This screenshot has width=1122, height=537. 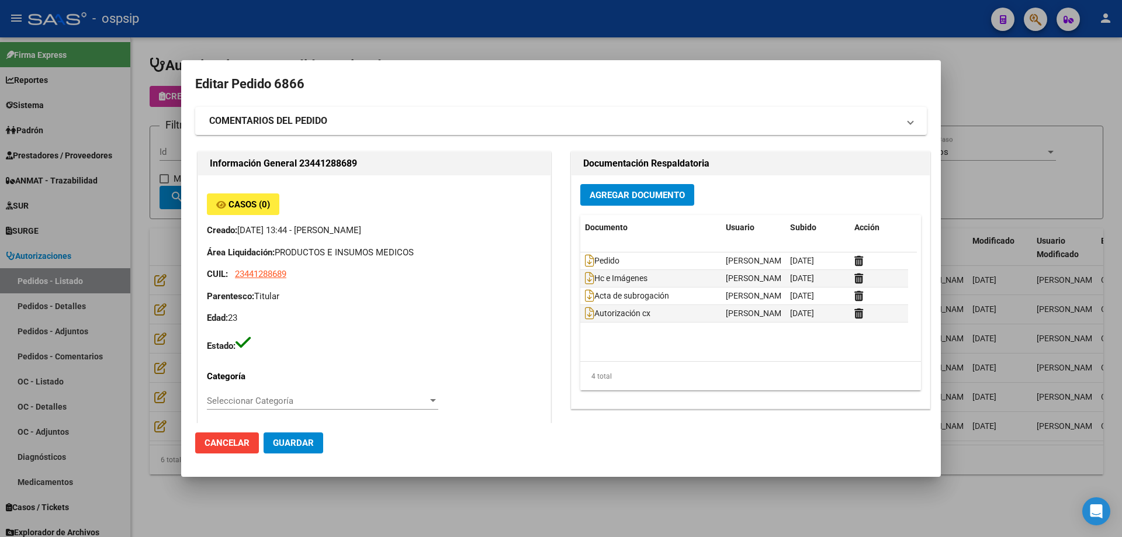 What do you see at coordinates (222, 230) in the screenshot?
I see `strong: Creado:` at bounding box center [222, 230].